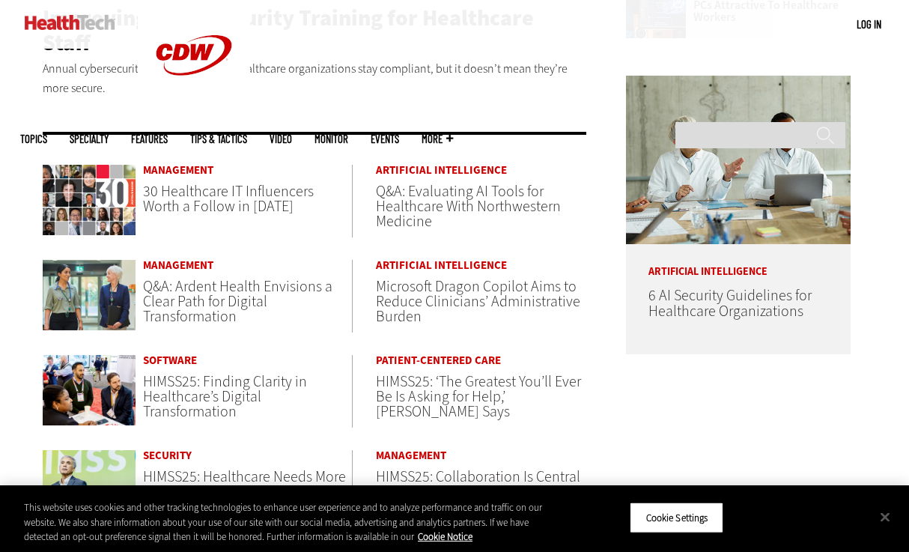  I want to click on p: Artificial Intelligence, so click(738, 261).